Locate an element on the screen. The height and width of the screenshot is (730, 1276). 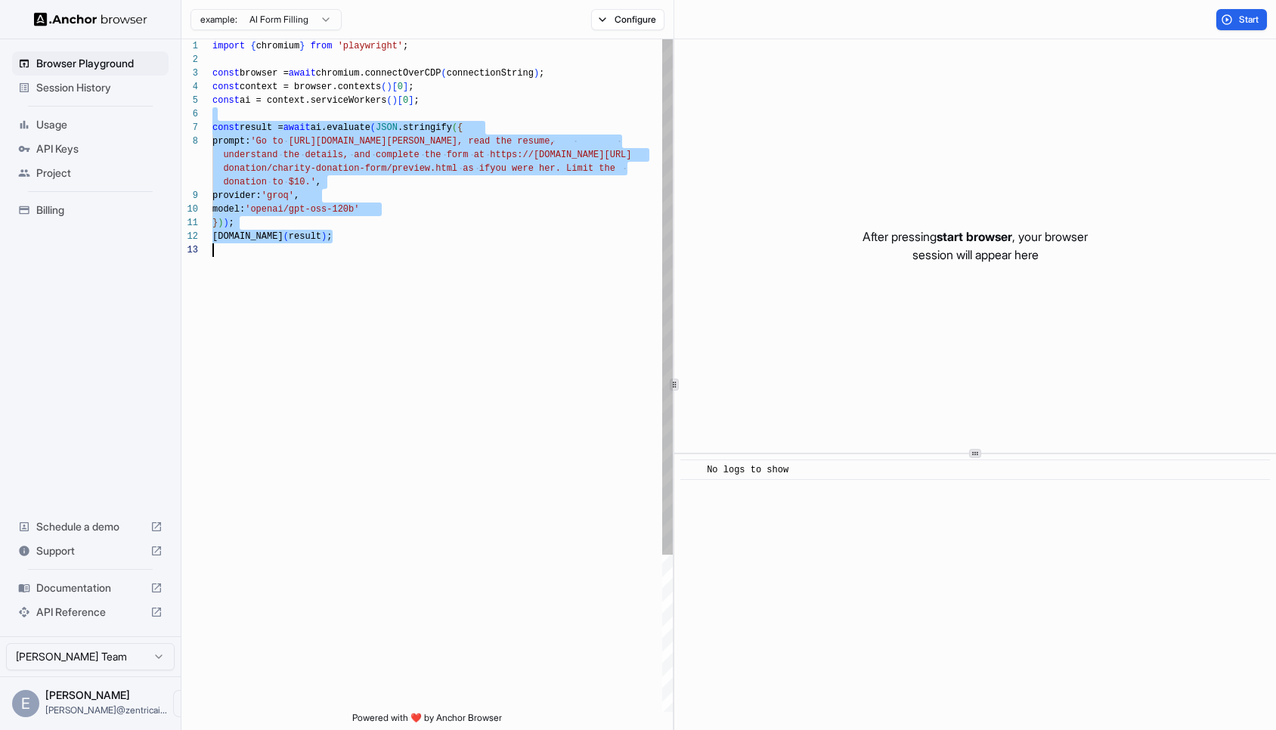
span: Documentation is located at coordinates (90, 588).